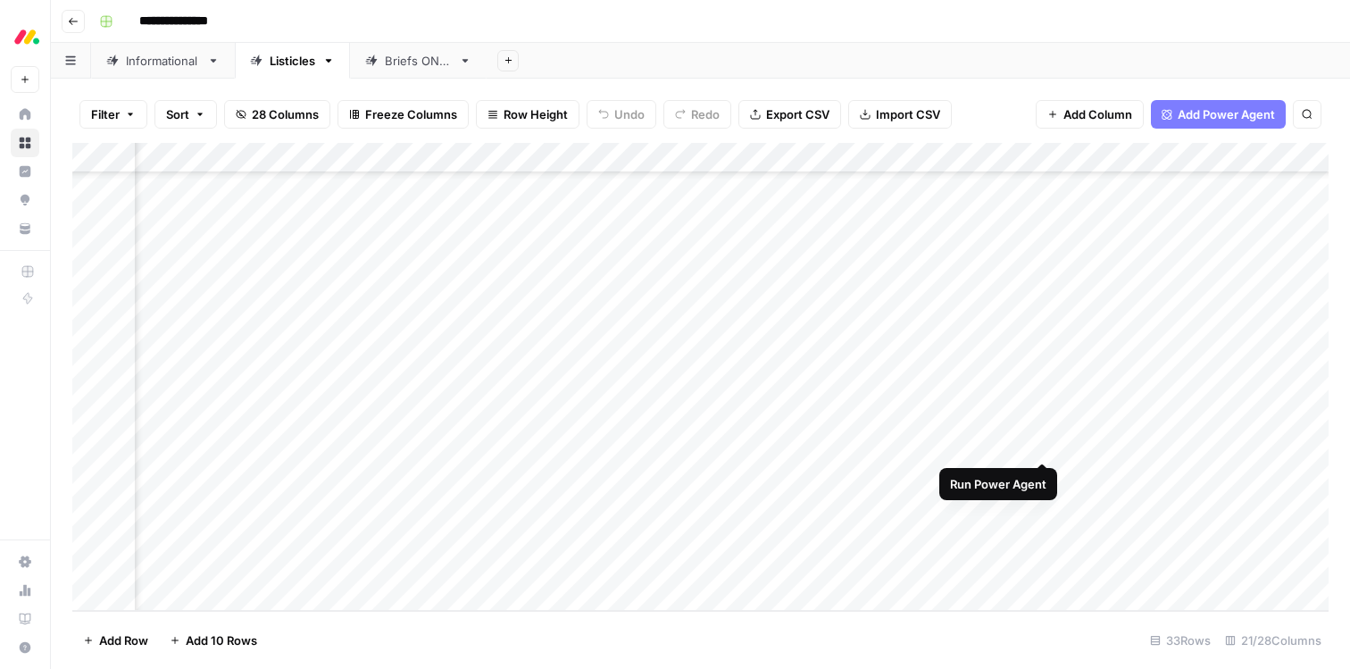  I want to click on span: Sort, so click(178, 114).